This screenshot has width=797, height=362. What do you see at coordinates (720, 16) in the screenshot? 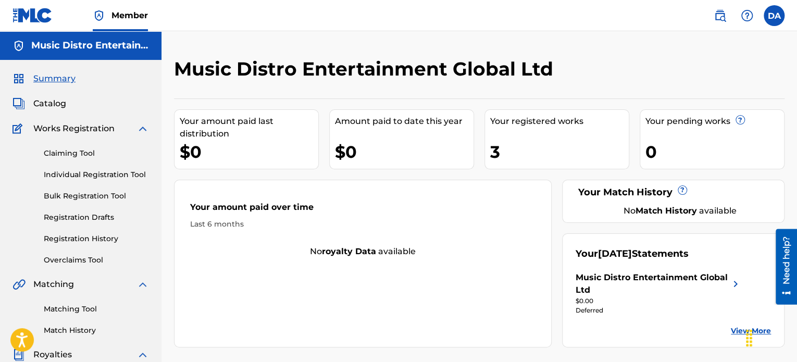
I see `img: search` at bounding box center [720, 16].